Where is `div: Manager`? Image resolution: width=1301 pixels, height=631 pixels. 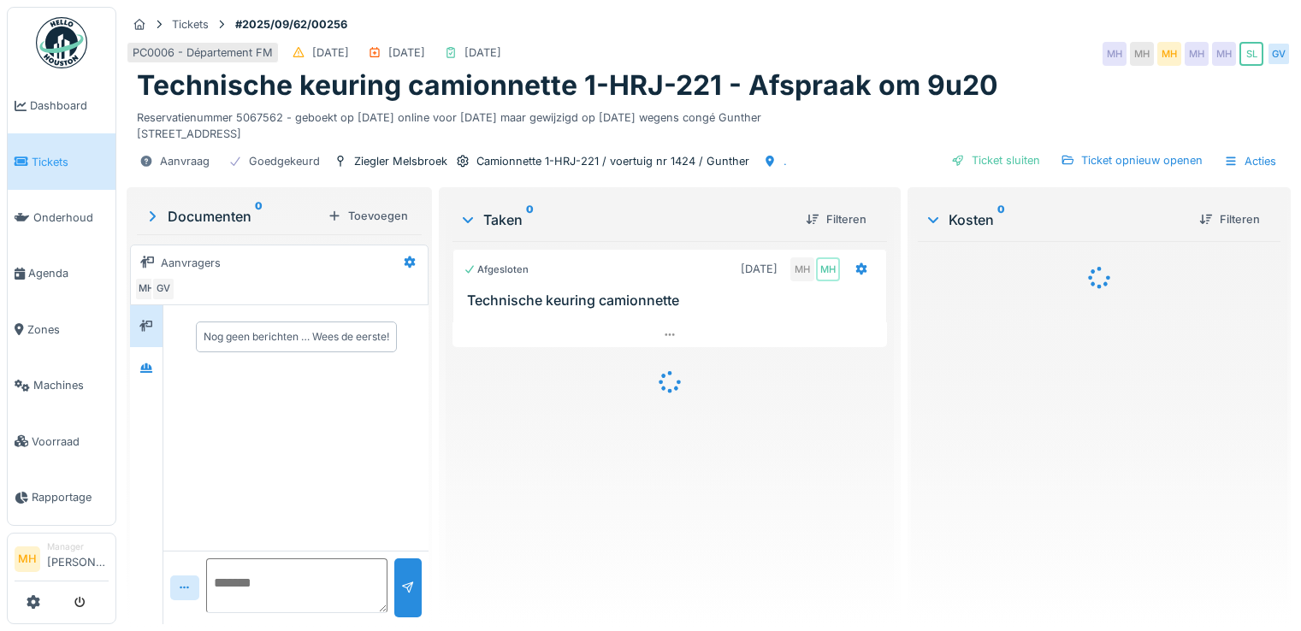 div: Manager is located at coordinates (78, 547).